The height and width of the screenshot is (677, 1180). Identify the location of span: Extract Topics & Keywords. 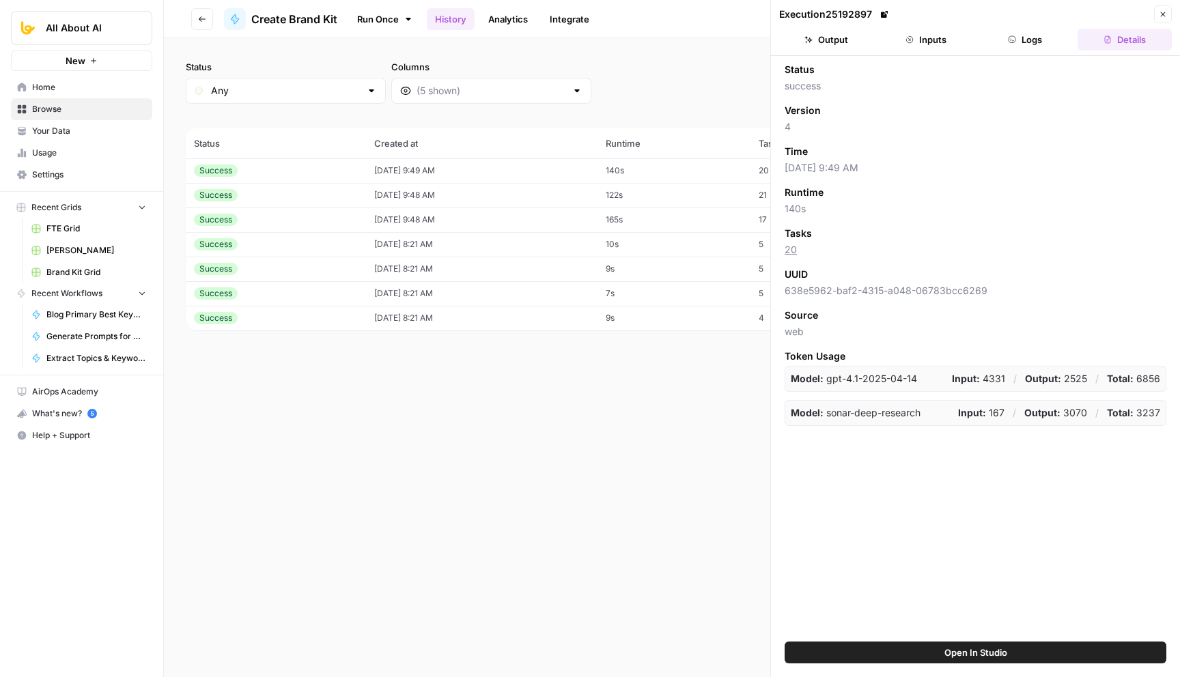
(96, 358).